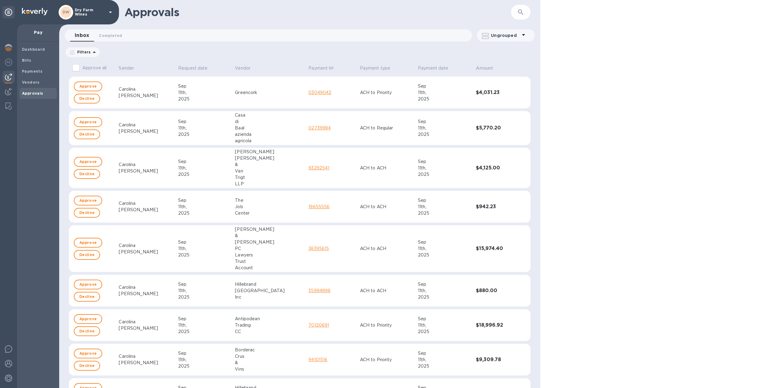 The image size is (781, 388). What do you see at coordinates (269, 200) in the screenshot?
I see `div: The` at bounding box center [269, 200].